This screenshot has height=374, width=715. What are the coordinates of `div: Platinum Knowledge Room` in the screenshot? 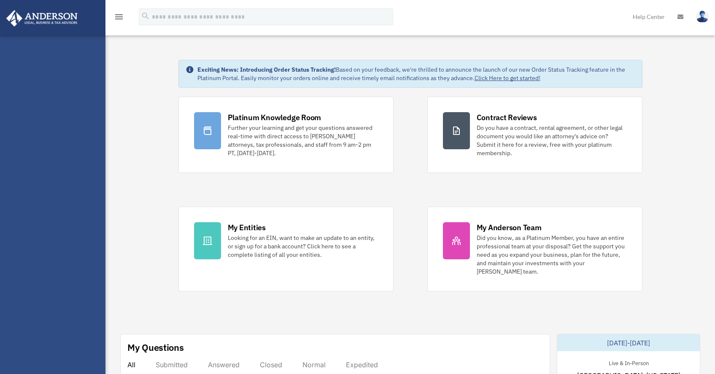 It's located at (274, 117).